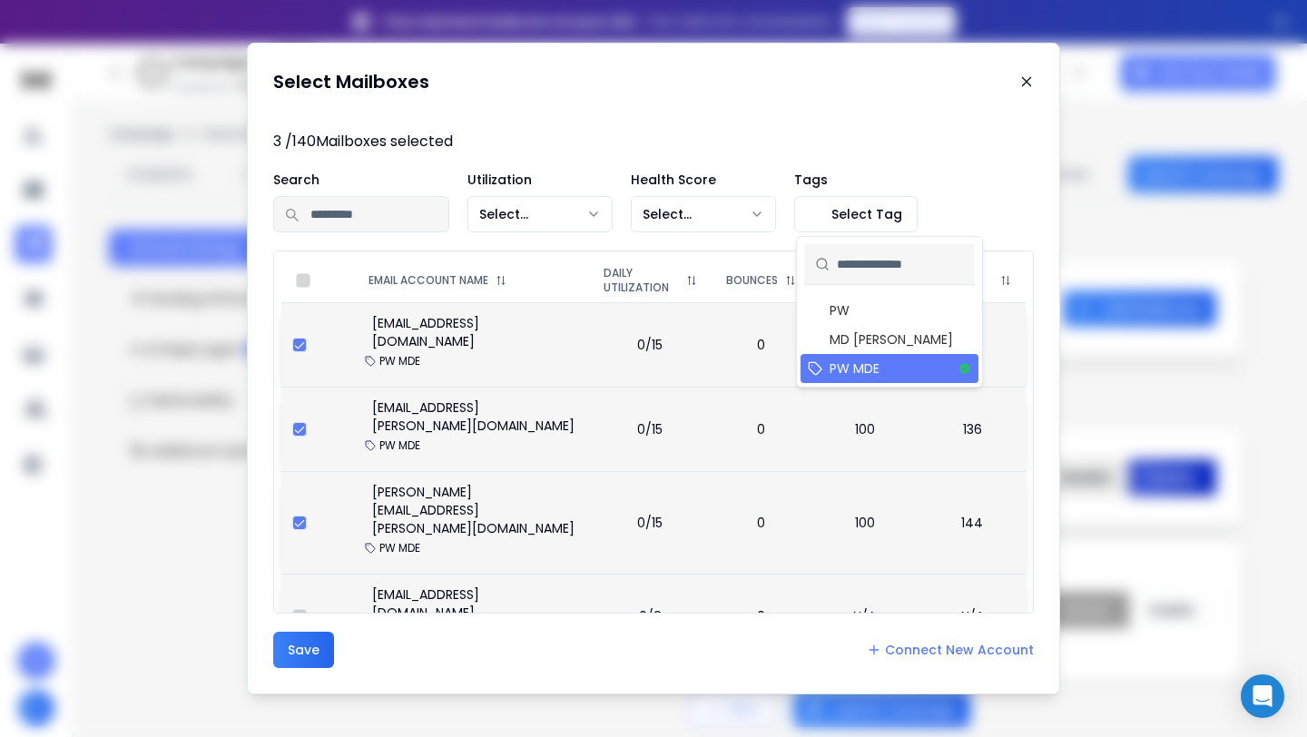 This screenshot has height=737, width=1307. I want to click on div: EMAIL ACCOUNT NAME, so click(471, 280).